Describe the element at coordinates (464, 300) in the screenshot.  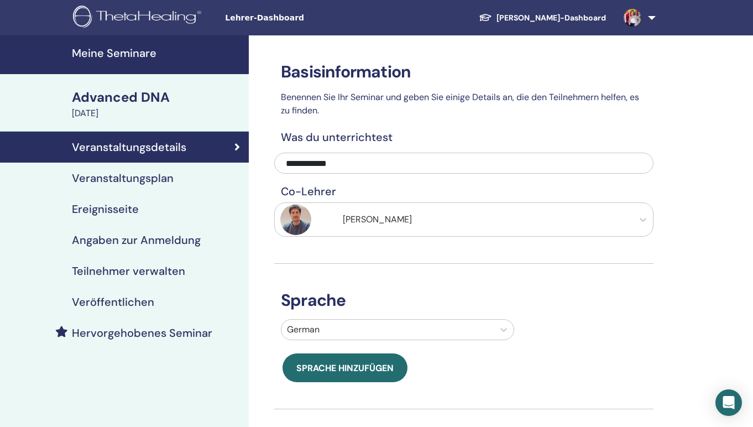
I see `h3: Sprache` at that location.